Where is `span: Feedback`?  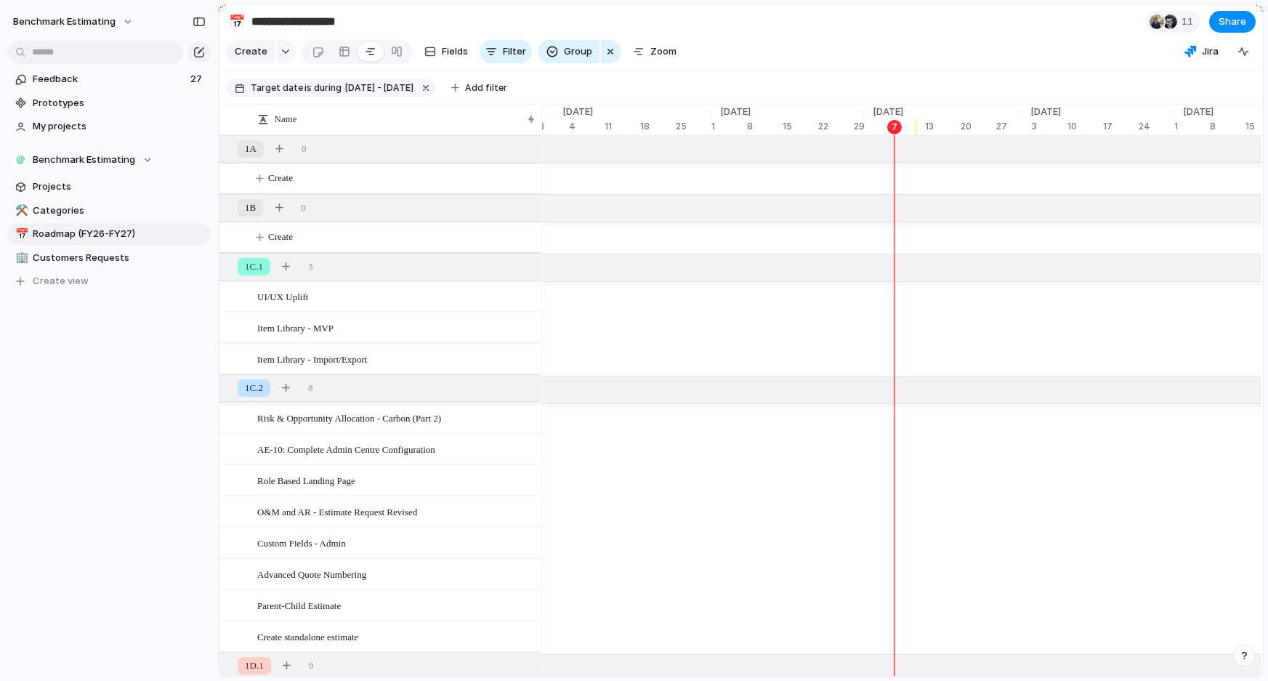
span: Feedback is located at coordinates (109, 79).